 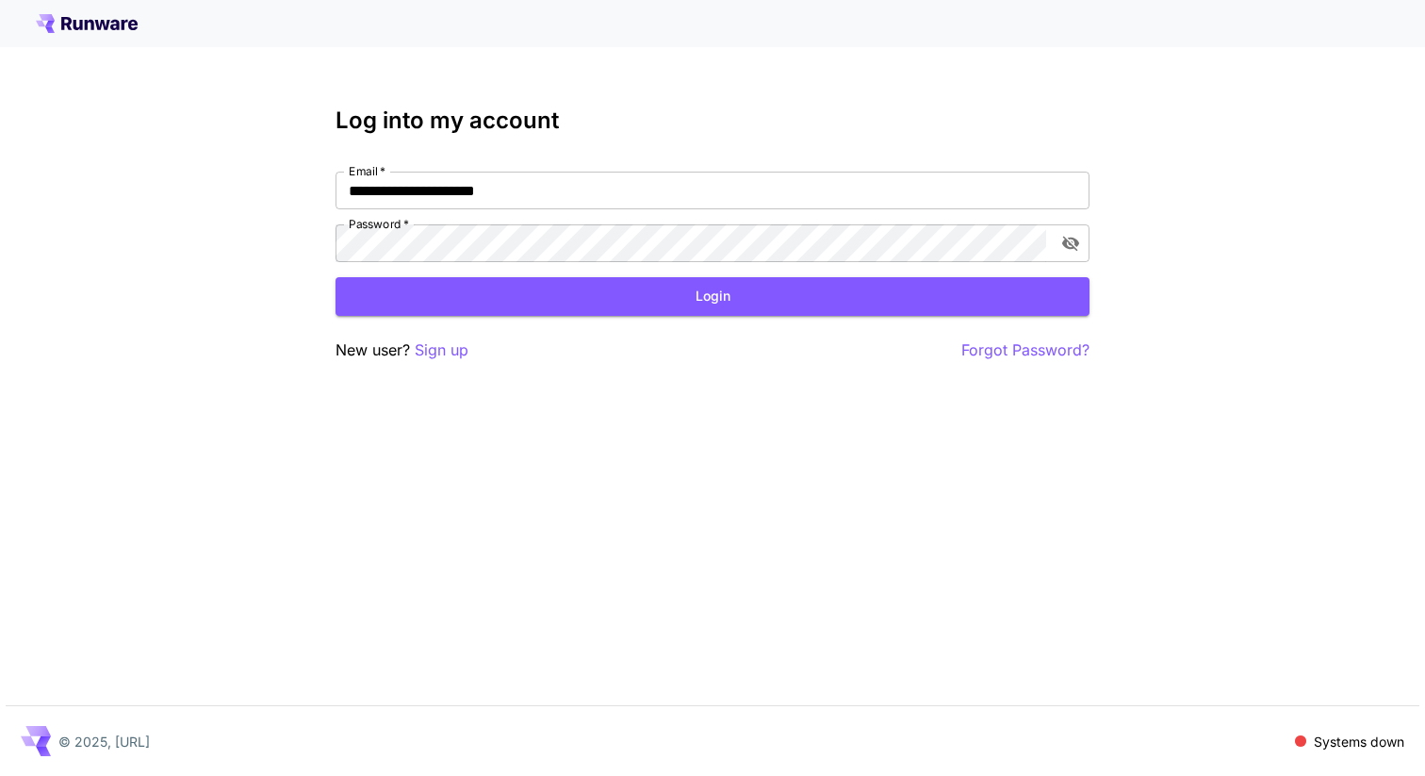 What do you see at coordinates (1071, 243) in the screenshot?
I see `button: toggle password visibility` at bounding box center [1071, 243].